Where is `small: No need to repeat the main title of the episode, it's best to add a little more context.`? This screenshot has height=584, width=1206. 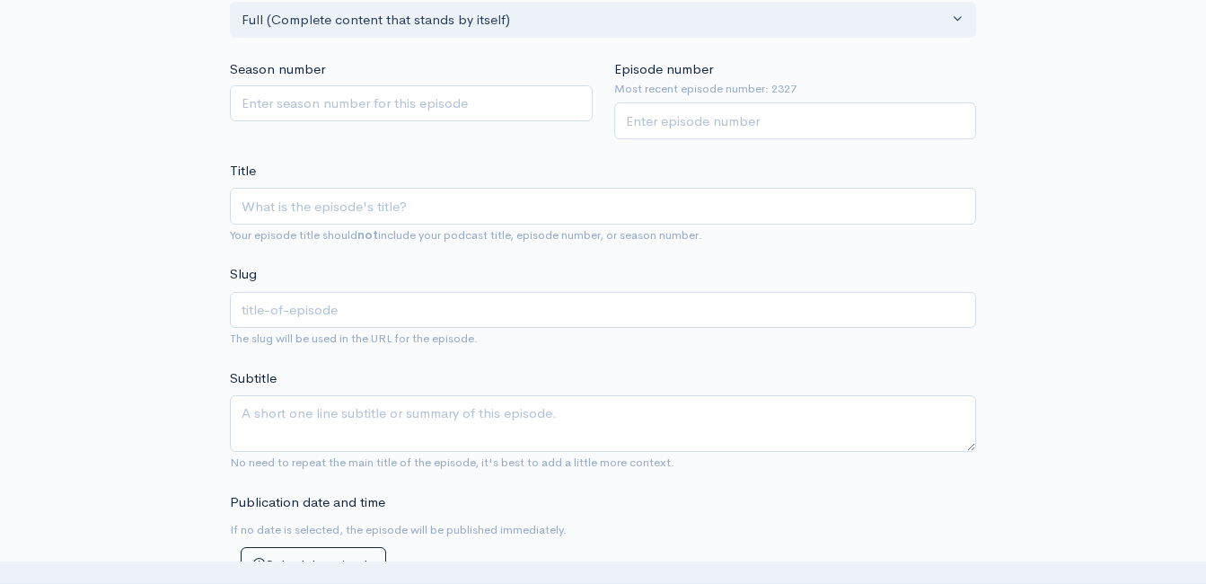 small: No need to repeat the main title of the episode, it's best to add a little more context. is located at coordinates (452, 461).